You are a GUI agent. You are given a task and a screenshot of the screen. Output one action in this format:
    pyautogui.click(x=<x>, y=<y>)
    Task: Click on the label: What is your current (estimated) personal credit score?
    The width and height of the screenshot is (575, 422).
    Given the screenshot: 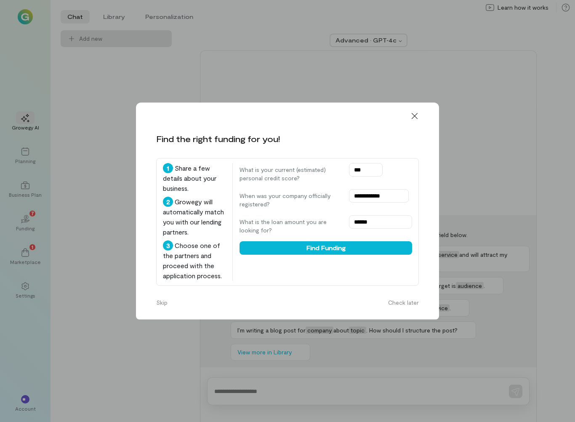 What is the action you would take?
    pyautogui.click(x=290, y=174)
    